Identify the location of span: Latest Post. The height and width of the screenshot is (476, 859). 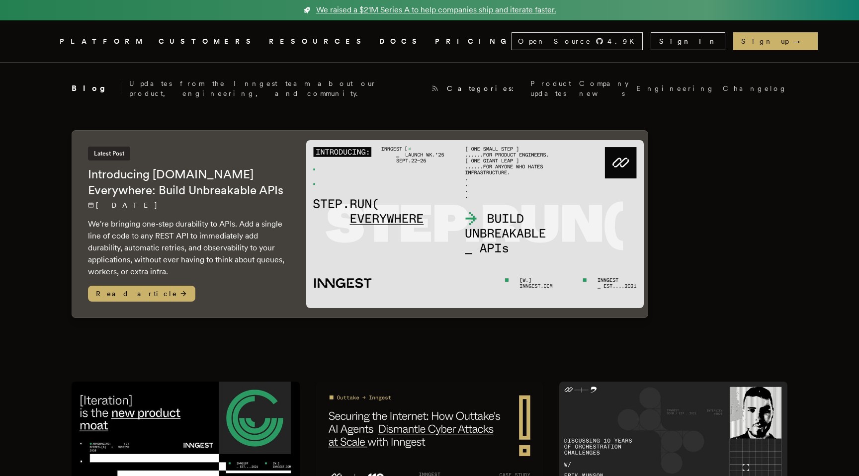
(109, 154).